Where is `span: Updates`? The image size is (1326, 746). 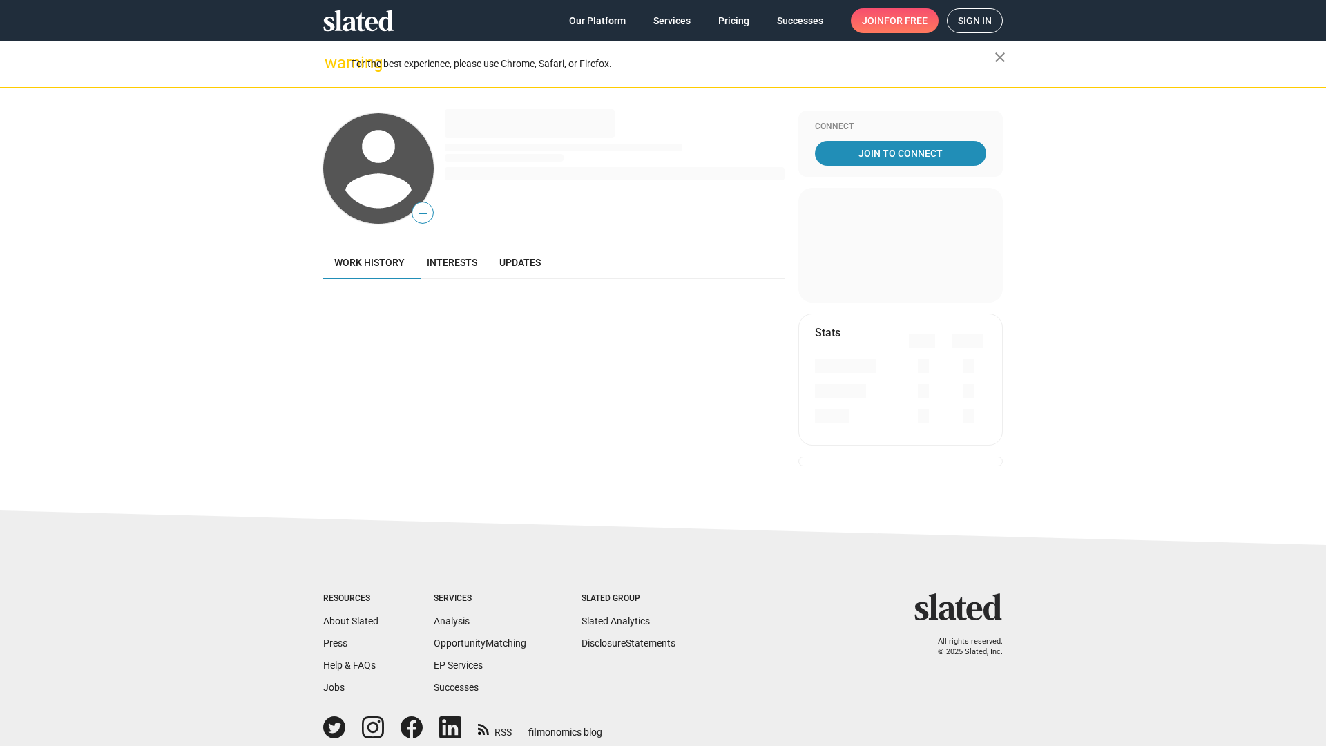 span: Updates is located at coordinates (520, 262).